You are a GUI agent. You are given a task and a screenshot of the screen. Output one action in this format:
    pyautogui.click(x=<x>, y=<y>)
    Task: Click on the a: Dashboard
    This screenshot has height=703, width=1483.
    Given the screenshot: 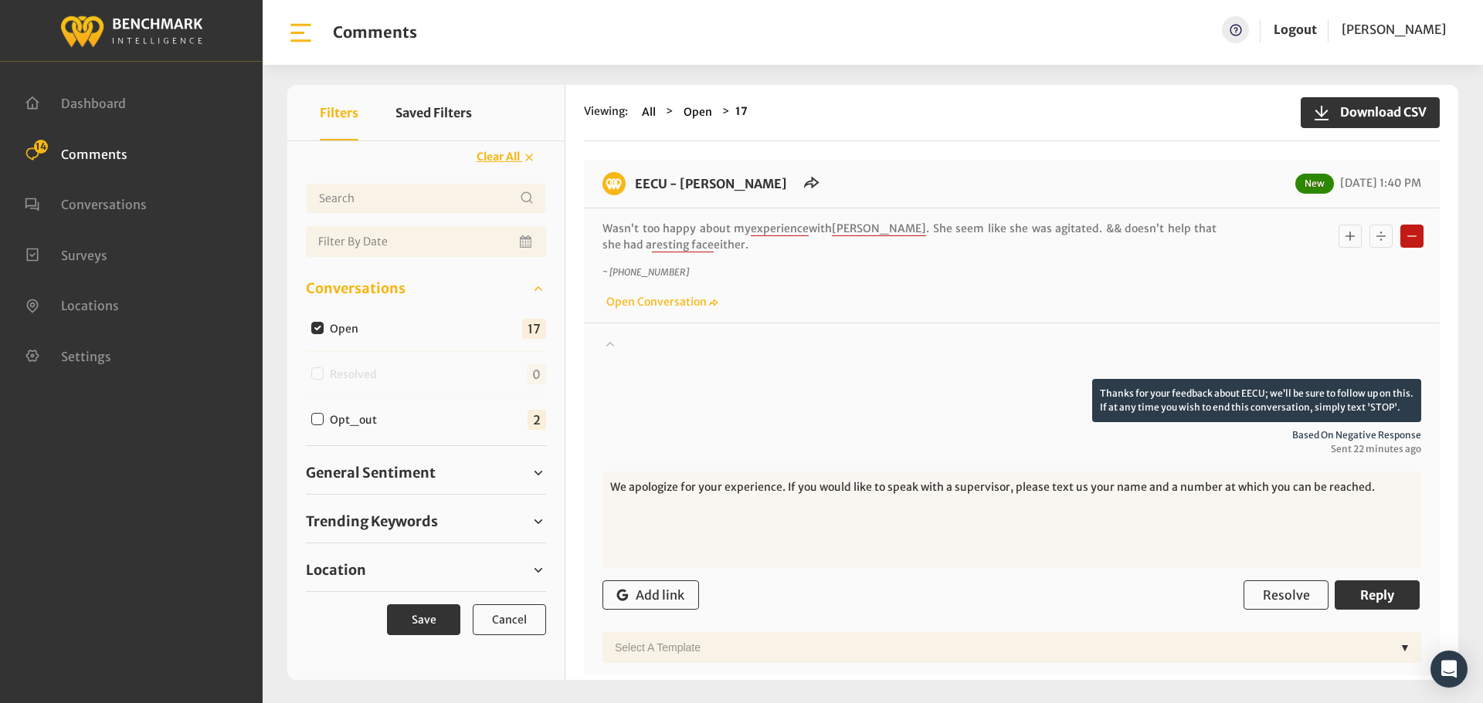 What is the action you would take?
    pyautogui.click(x=75, y=102)
    